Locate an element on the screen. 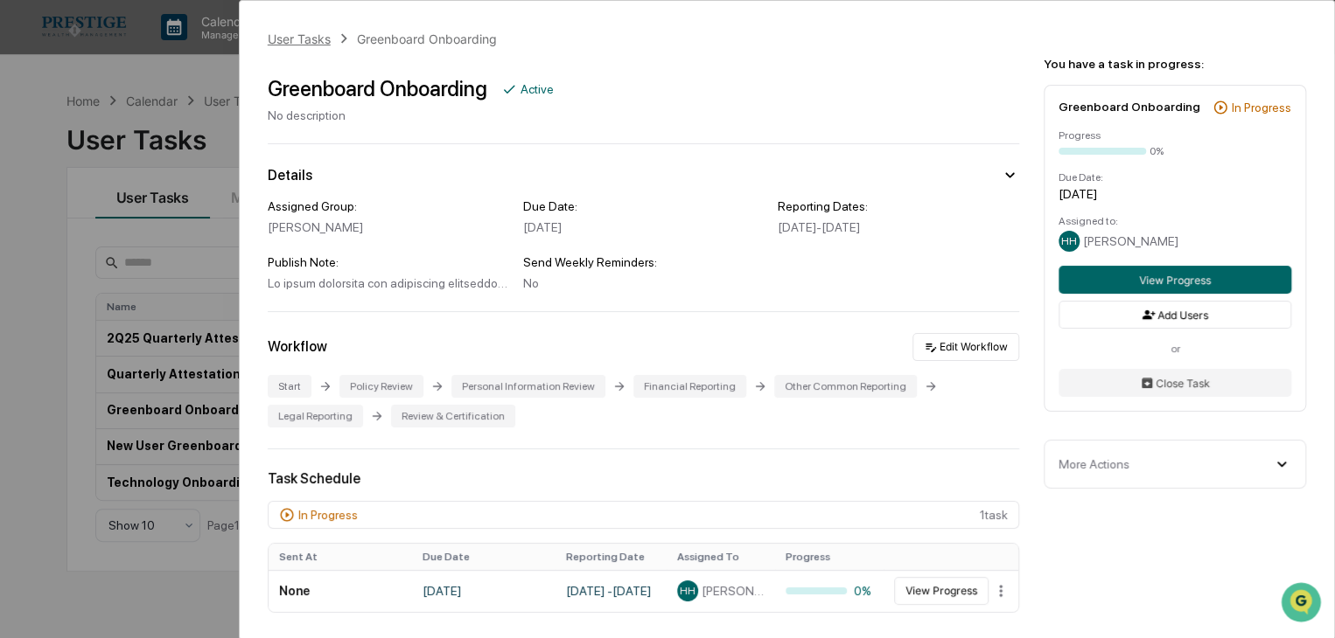 The image size is (1335, 638). div: Legal Reporting is located at coordinates (315, 416).